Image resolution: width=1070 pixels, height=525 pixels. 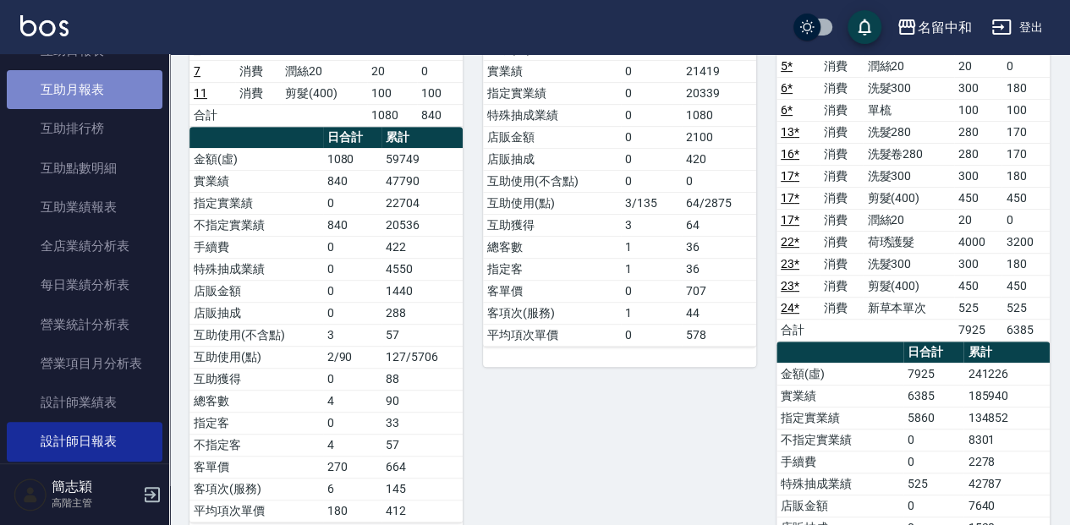 What do you see at coordinates (256, 445) in the screenshot?
I see `td: 不指定客` at bounding box center [256, 445].